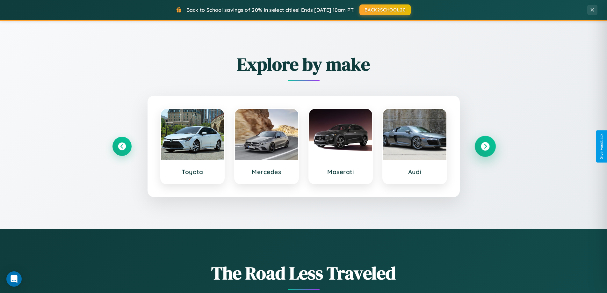  I want to click on h1: The Road Less Traveled, so click(304, 273).